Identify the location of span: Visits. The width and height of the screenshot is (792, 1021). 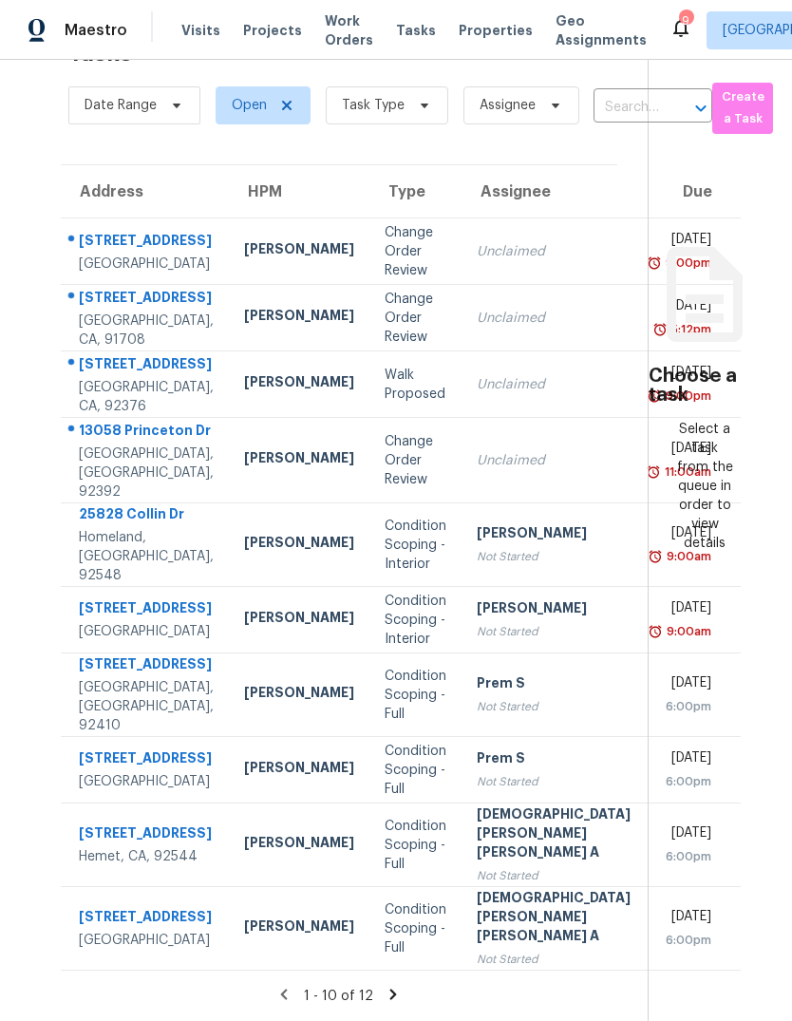
(200, 30).